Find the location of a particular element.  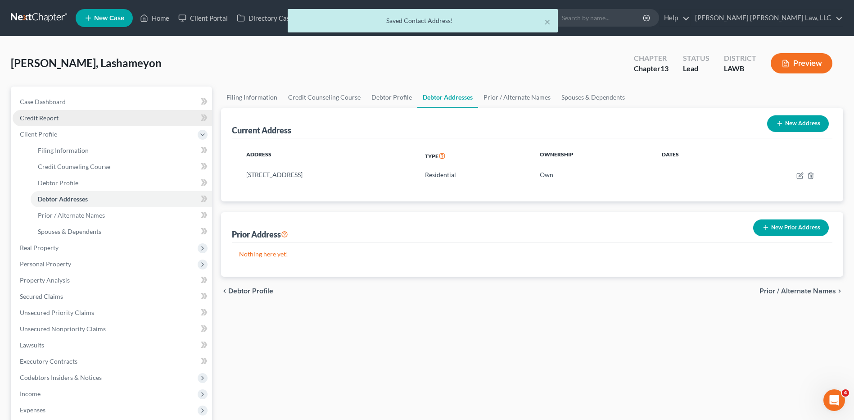

div: Prior Address is located at coordinates (260, 234).